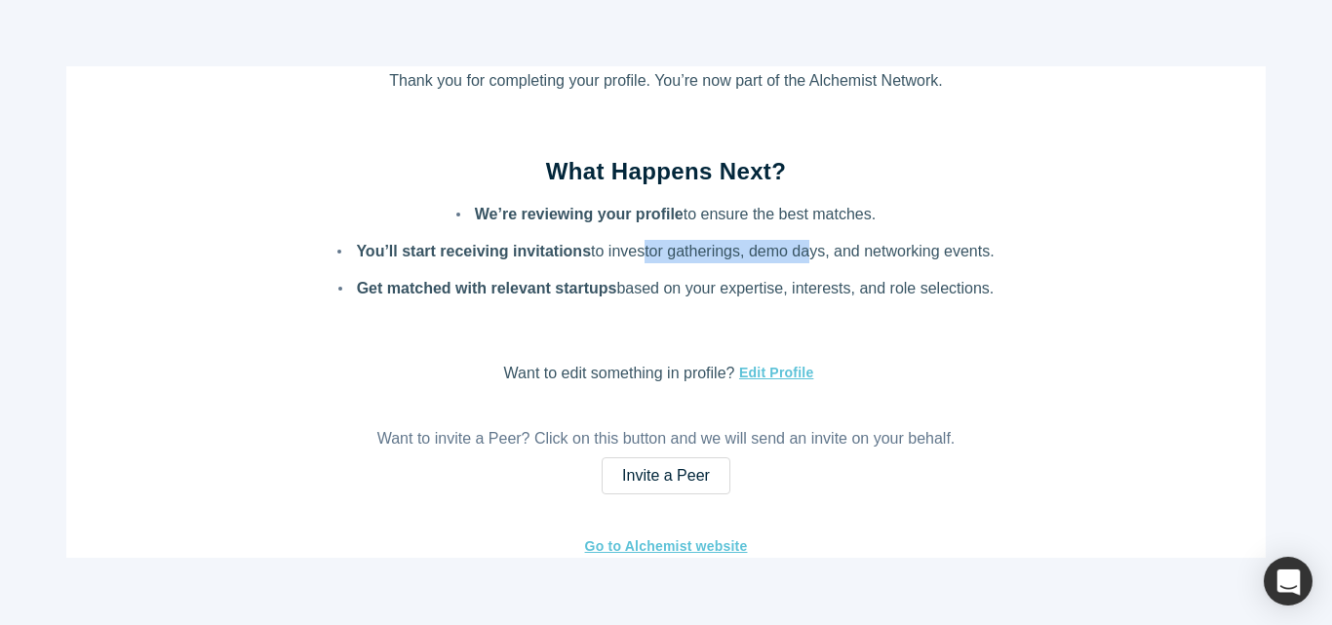  I want to click on p: Want to edit something in profile?, so click(666, 373).